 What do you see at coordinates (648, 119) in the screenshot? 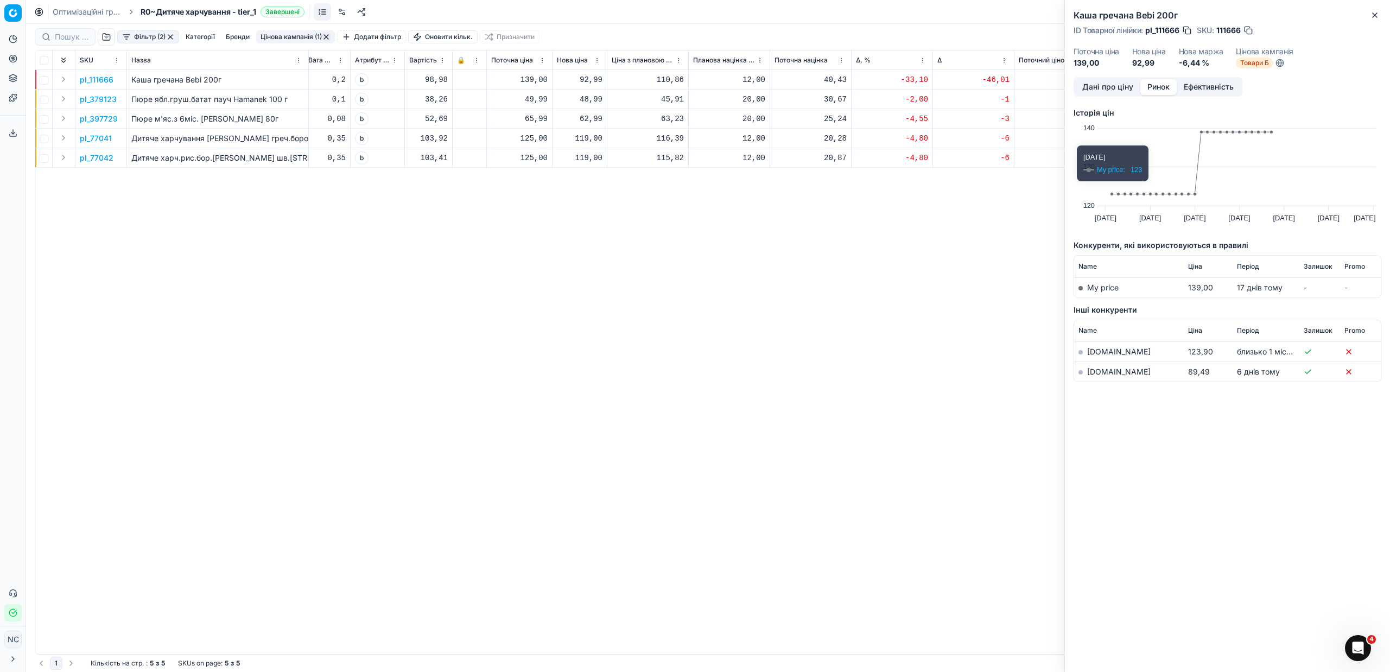
I see `div: 63,23` at bounding box center [648, 119].